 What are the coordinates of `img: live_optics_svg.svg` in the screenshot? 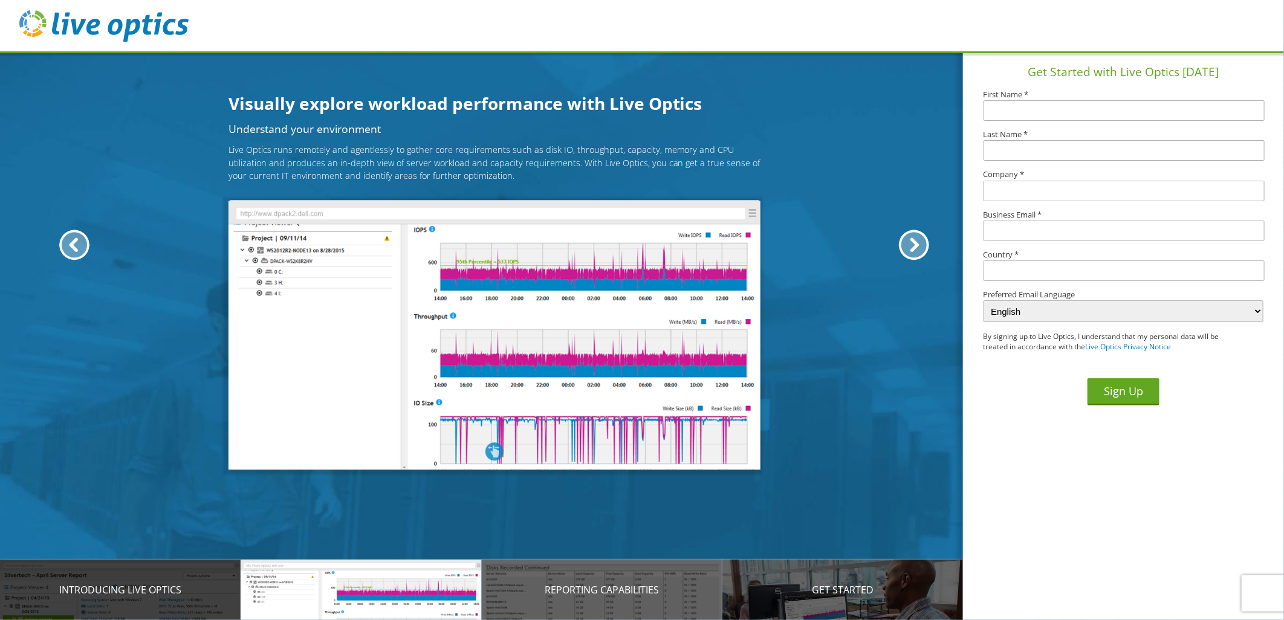 It's located at (104, 26).